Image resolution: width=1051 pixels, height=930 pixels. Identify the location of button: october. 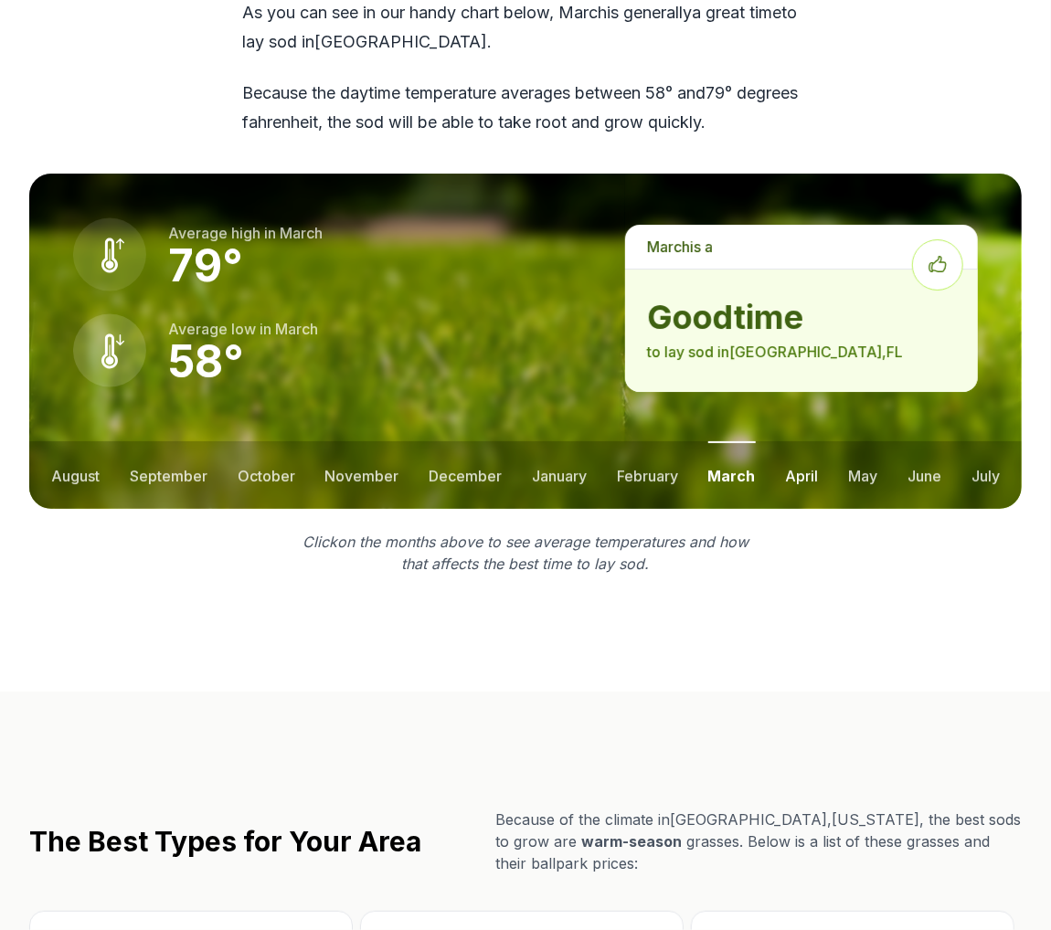
(266, 475).